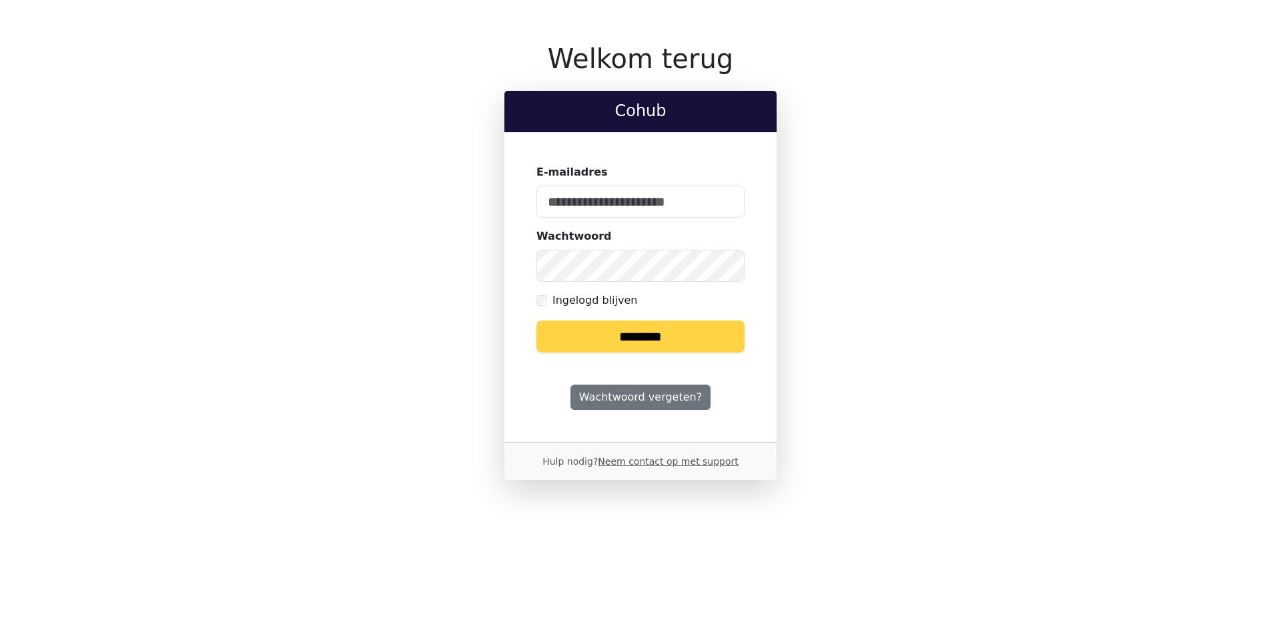  I want to click on h1: Welkom terug, so click(641, 59).